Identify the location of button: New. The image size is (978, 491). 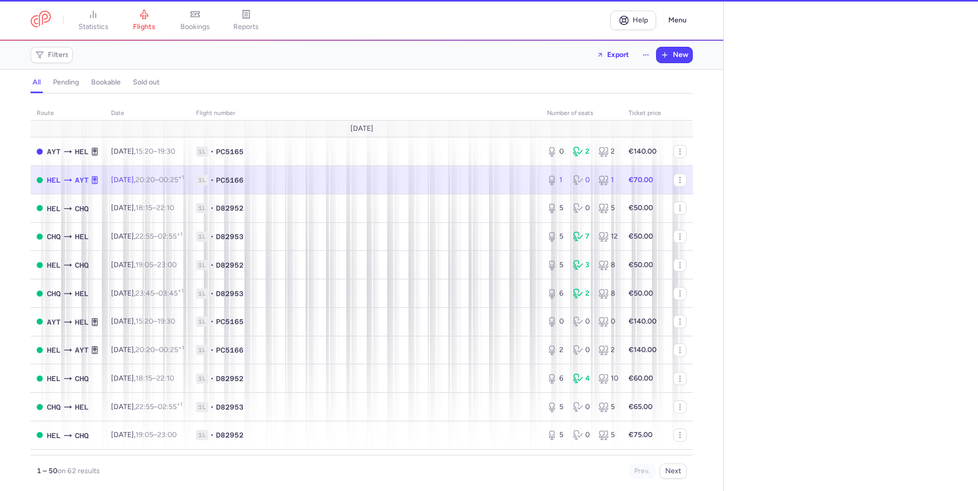
(674, 55).